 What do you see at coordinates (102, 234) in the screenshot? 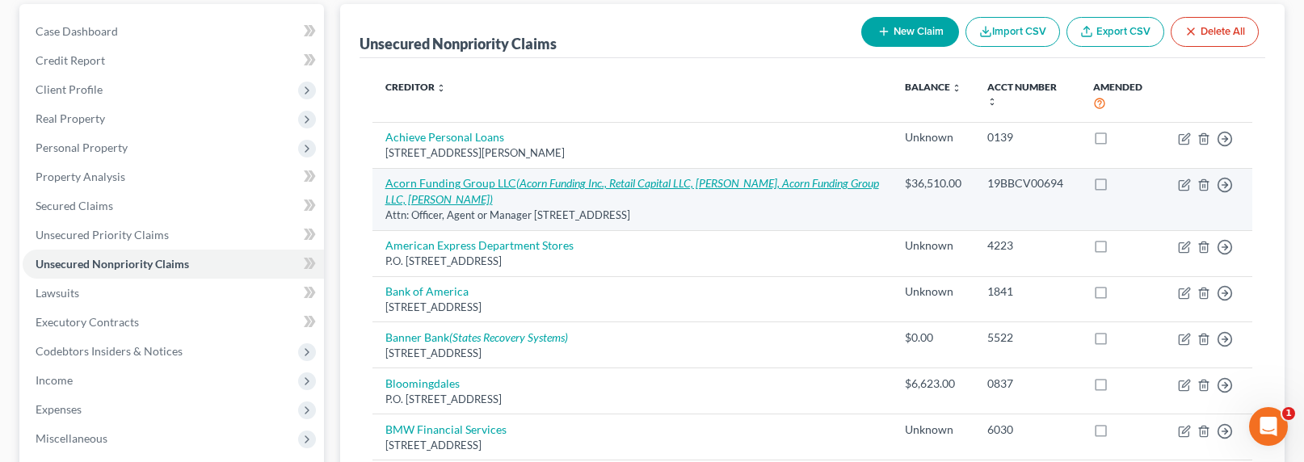
I see `span: Unsecured Priority Claims` at bounding box center [102, 234].